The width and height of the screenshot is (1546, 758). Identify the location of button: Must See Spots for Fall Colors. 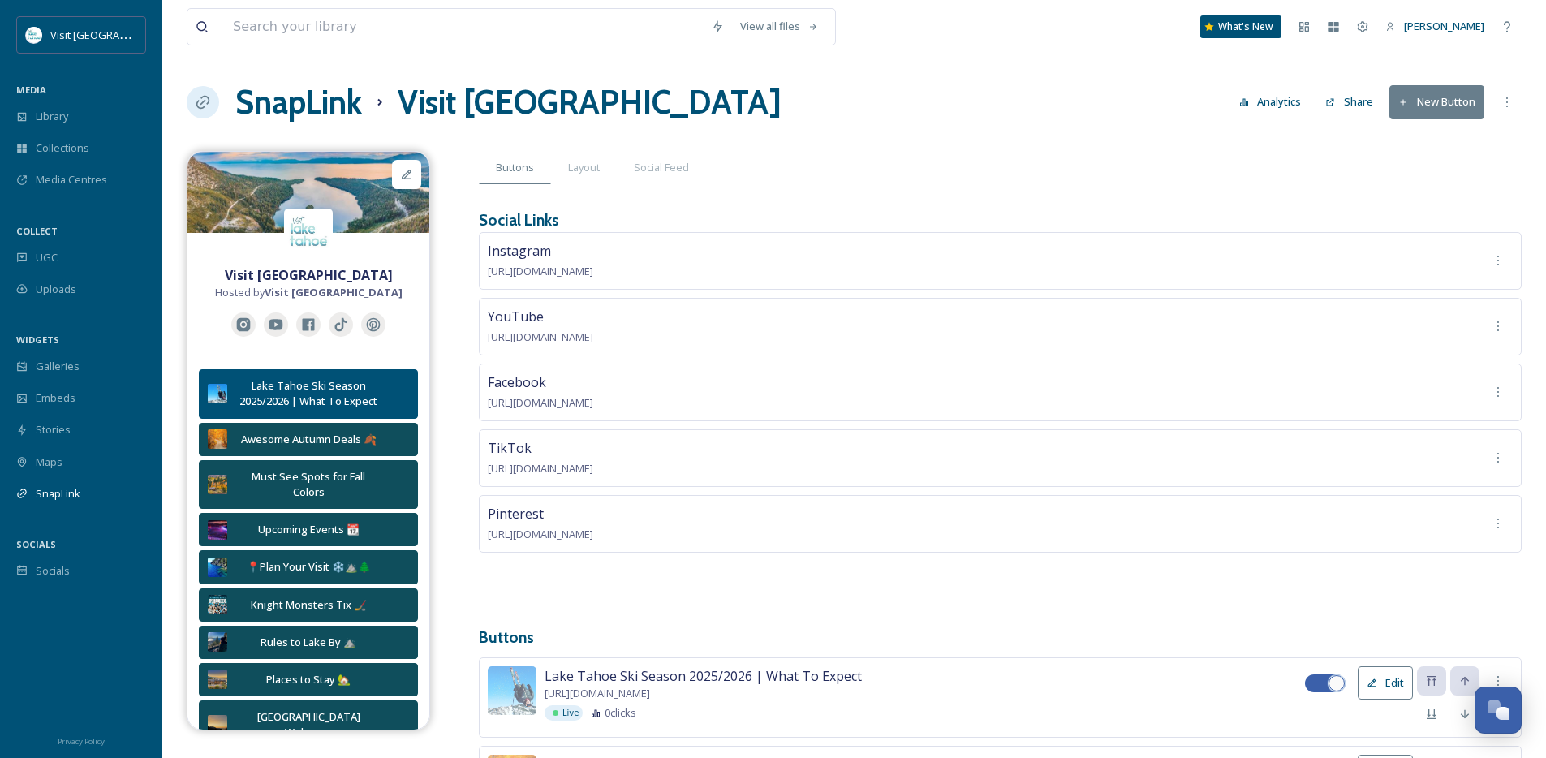
(308, 484).